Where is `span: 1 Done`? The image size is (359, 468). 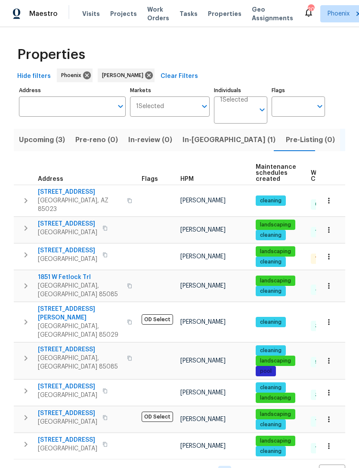 span: 1 Done is located at coordinates (324, 448).